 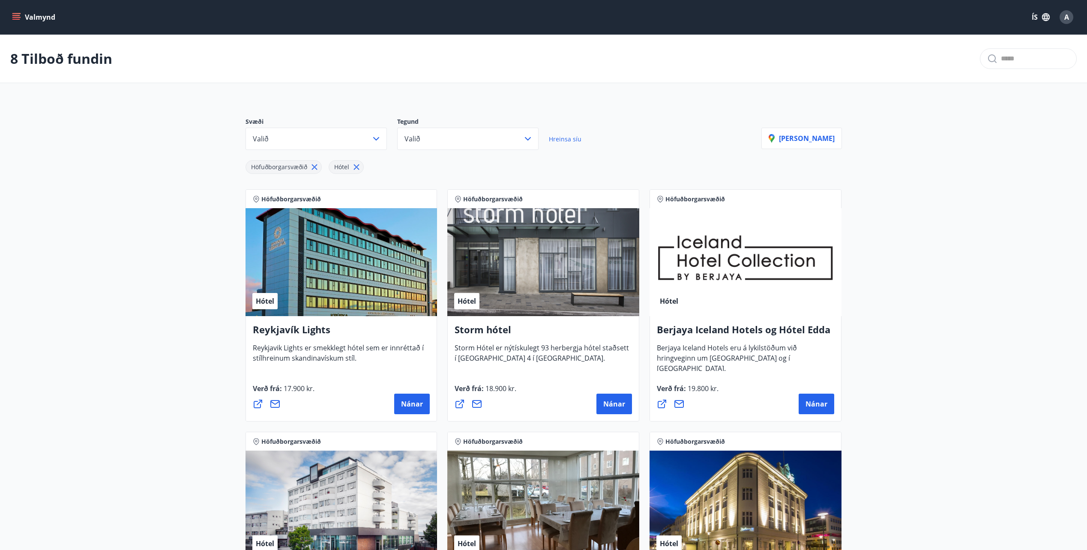 What do you see at coordinates (702, 388) in the screenshot?
I see `span: 19.800 kr.` at bounding box center [702, 388].